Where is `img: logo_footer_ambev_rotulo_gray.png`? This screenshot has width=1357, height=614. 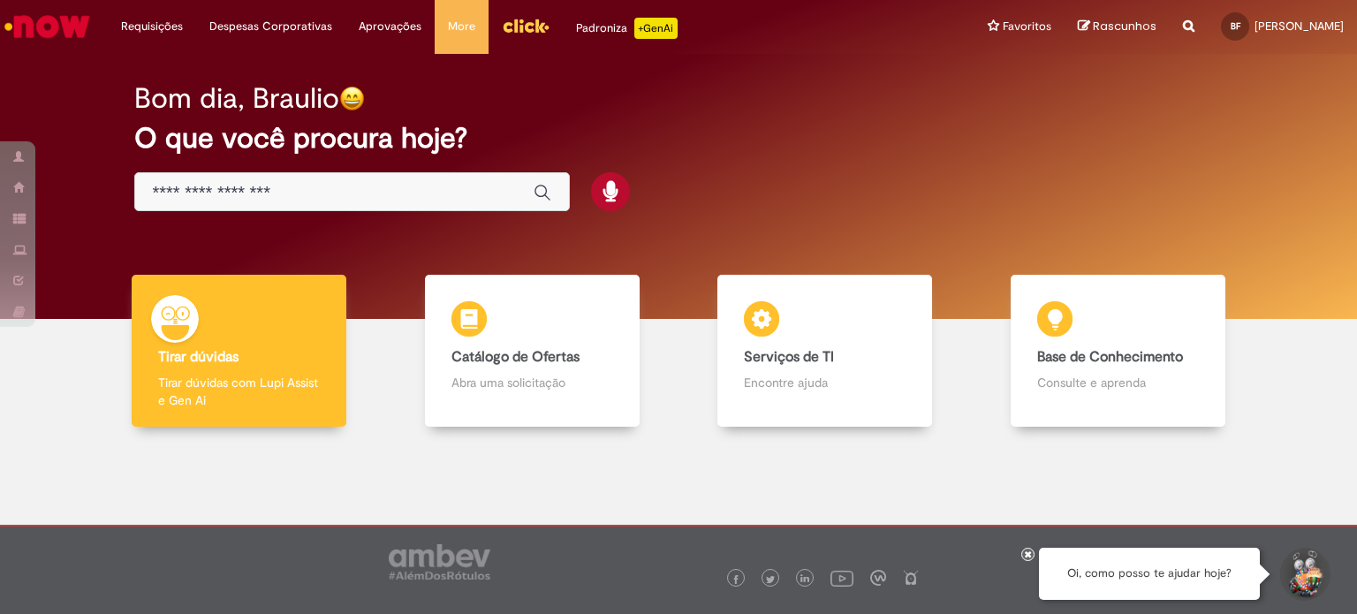
img: logo_footer_ambev_rotulo_gray.png is located at coordinates (439, 562).